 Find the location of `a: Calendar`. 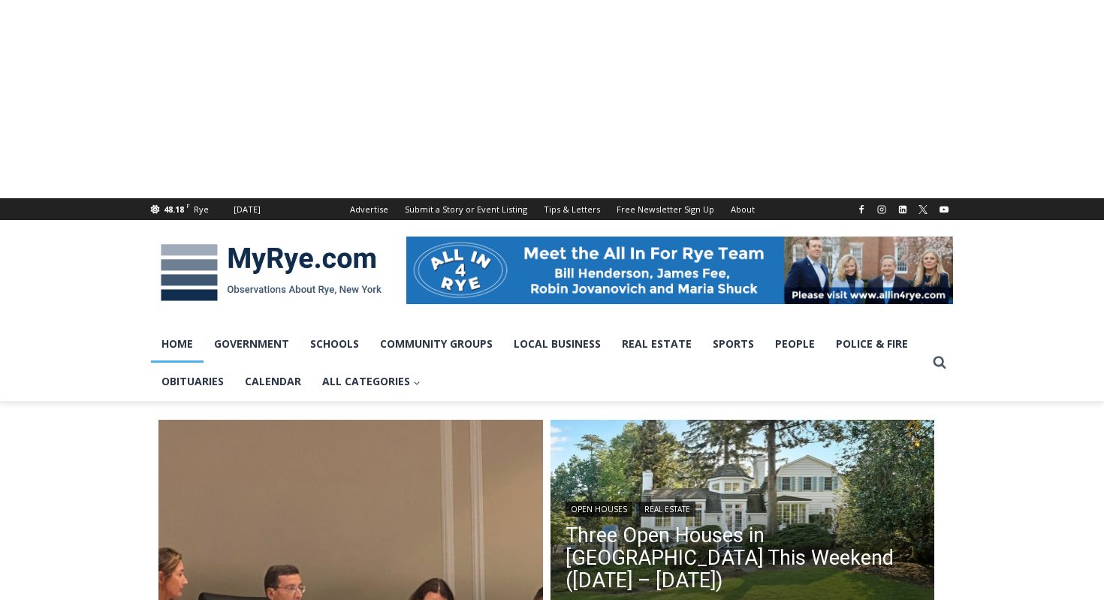

a: Calendar is located at coordinates (272, 381).